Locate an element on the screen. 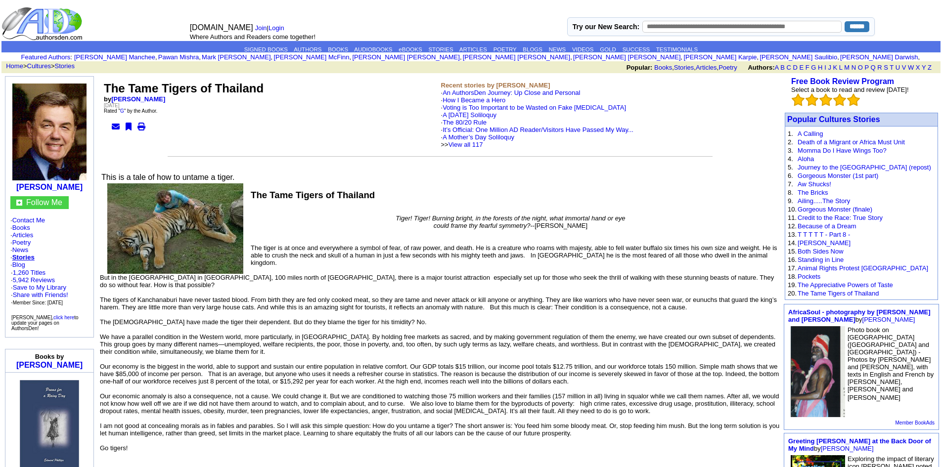 This screenshot has width=942, height=467. font: Where Authors and Readers come together! is located at coordinates (253, 37).